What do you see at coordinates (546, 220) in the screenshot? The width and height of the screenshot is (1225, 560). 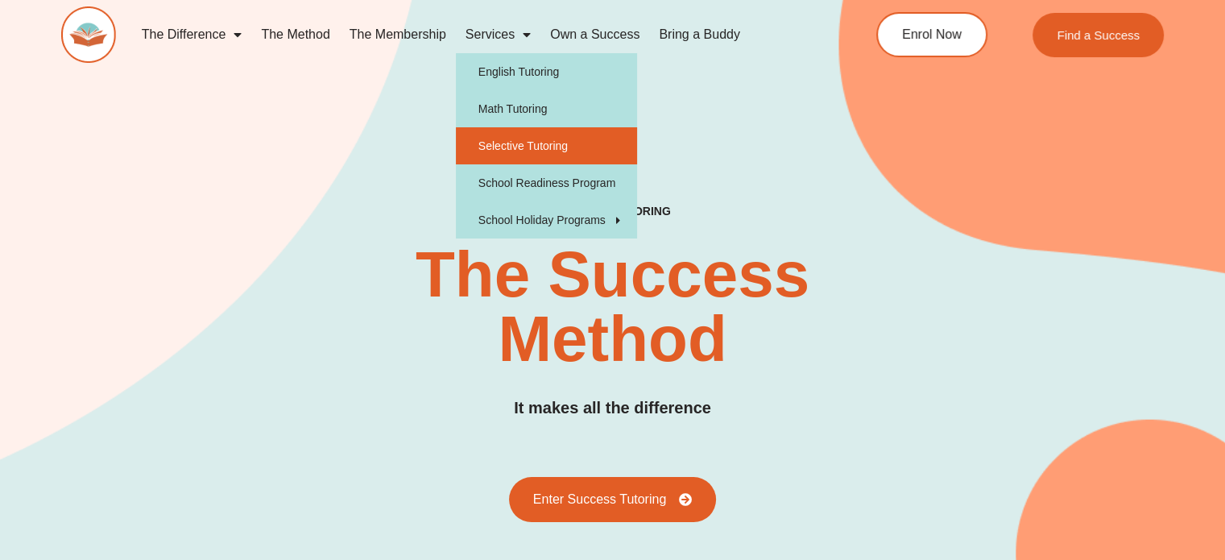 I see `a: School Holiday Programs` at bounding box center [546, 220].